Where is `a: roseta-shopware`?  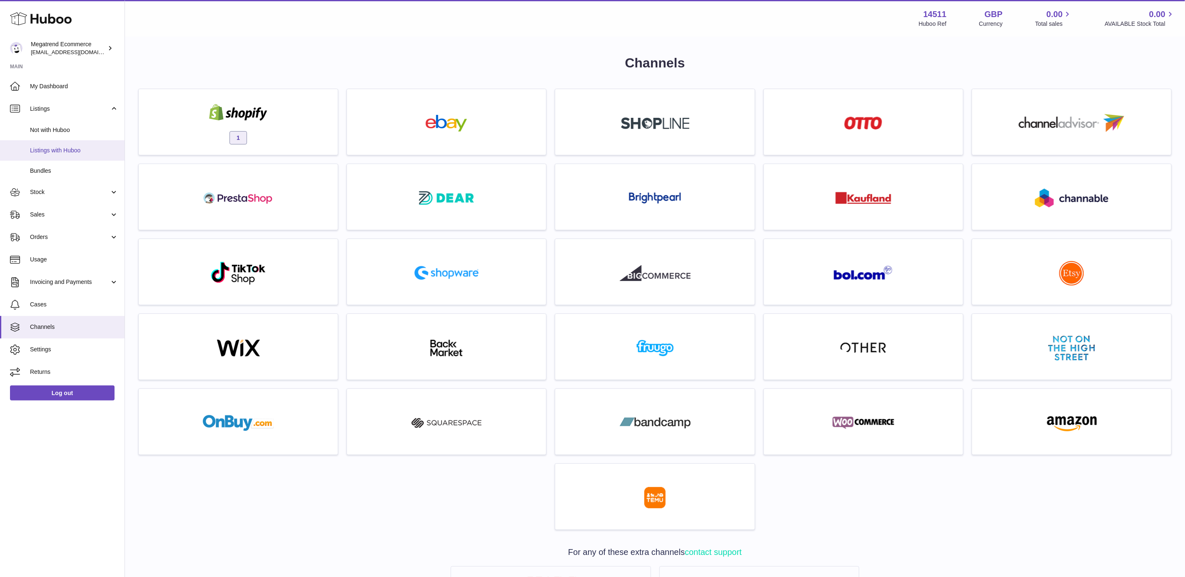
a: roseta-shopware is located at coordinates (446, 272).